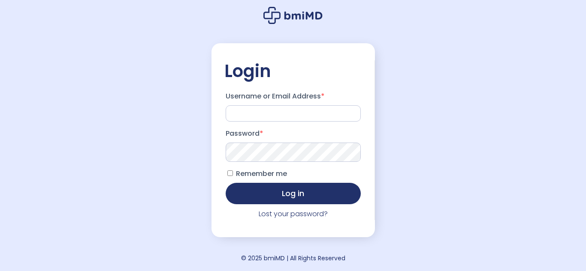  What do you see at coordinates (293, 134) in the screenshot?
I see `label: Password` at bounding box center [293, 134].